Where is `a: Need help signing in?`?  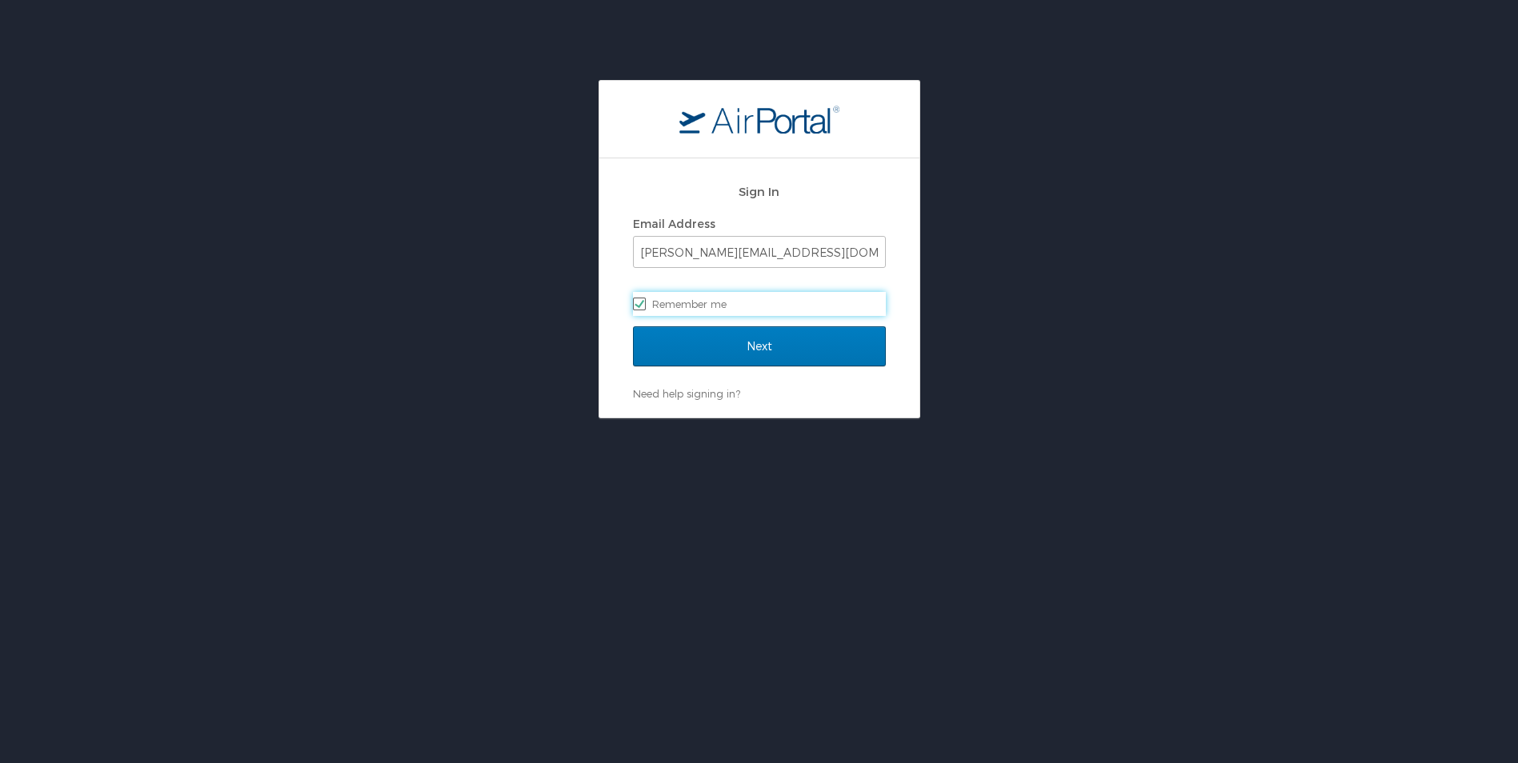 a: Need help signing in? is located at coordinates (686, 394).